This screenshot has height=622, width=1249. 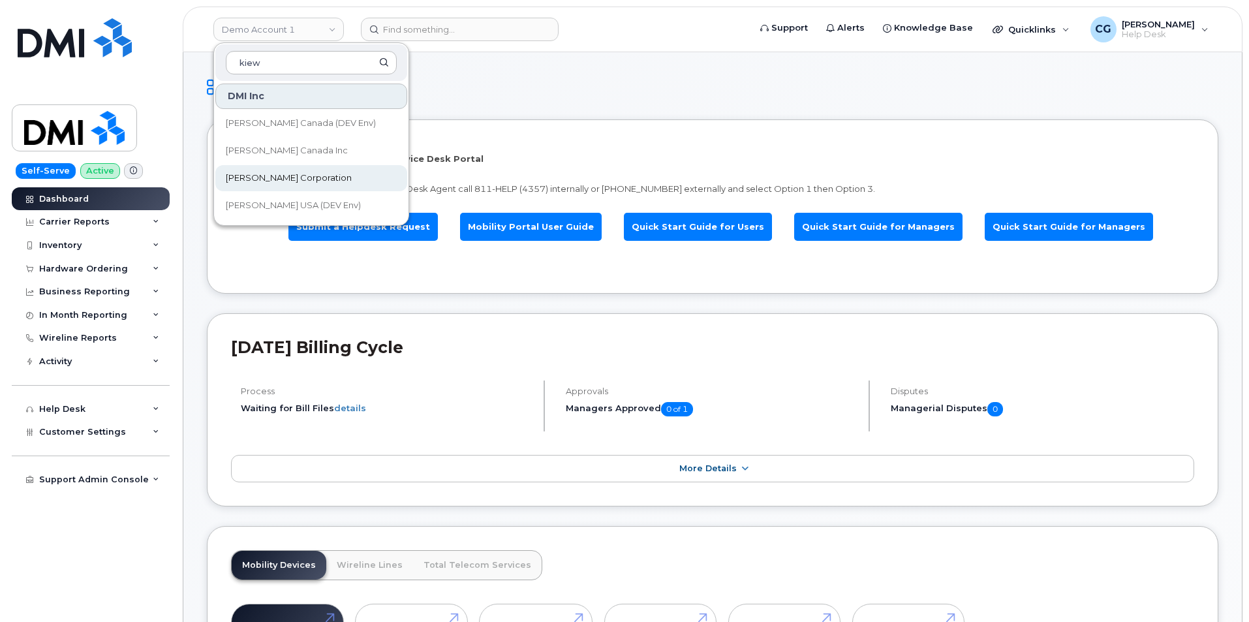 What do you see at coordinates (995, 409) in the screenshot?
I see `span: 0` at bounding box center [995, 409].